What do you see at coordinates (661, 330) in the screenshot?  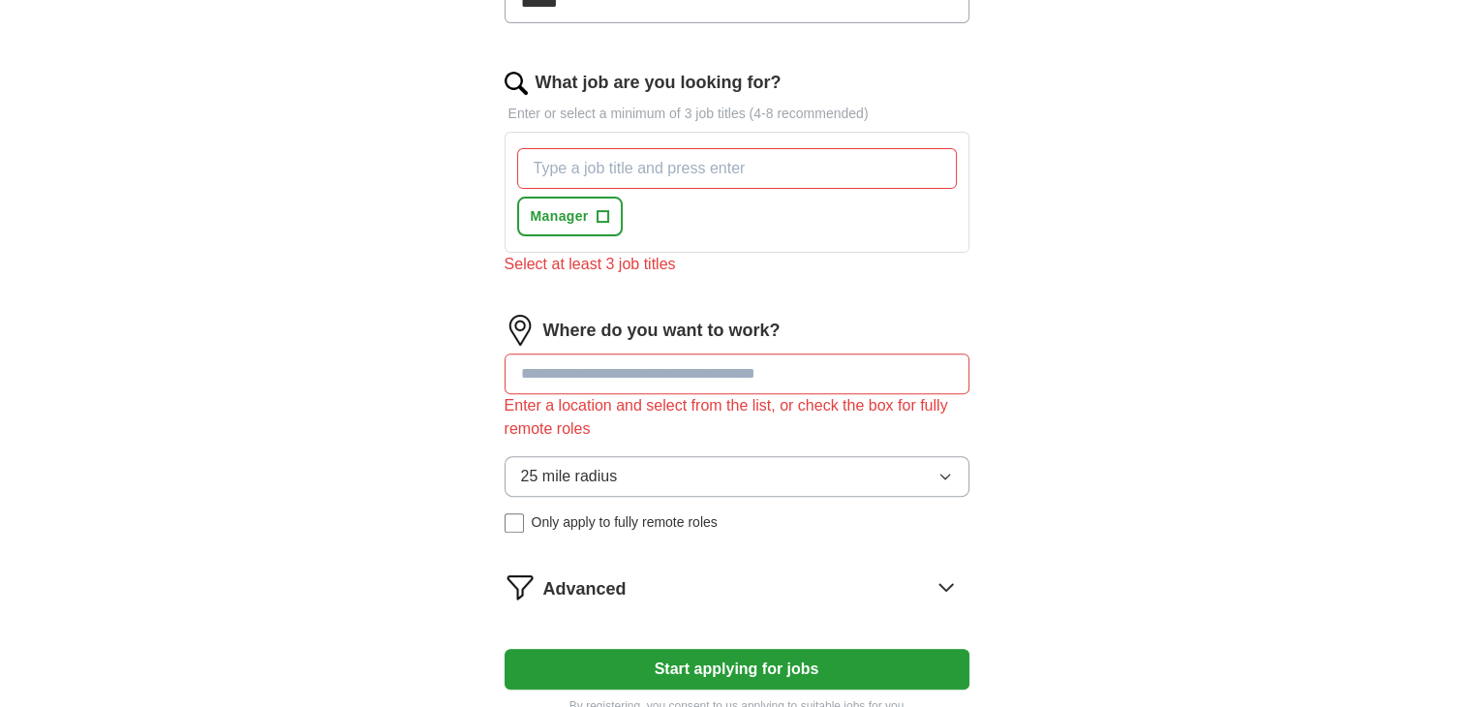 I see `label: Where do you want to work?` at bounding box center [661, 330].